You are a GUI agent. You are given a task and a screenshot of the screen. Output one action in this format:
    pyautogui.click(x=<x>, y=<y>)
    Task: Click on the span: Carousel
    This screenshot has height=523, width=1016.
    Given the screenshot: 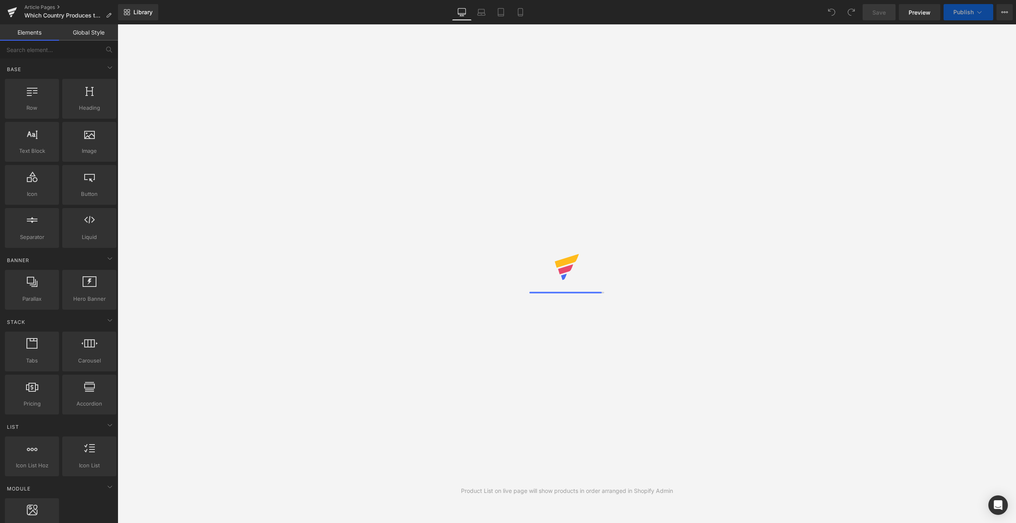 What is the action you would take?
    pyautogui.click(x=89, y=361)
    